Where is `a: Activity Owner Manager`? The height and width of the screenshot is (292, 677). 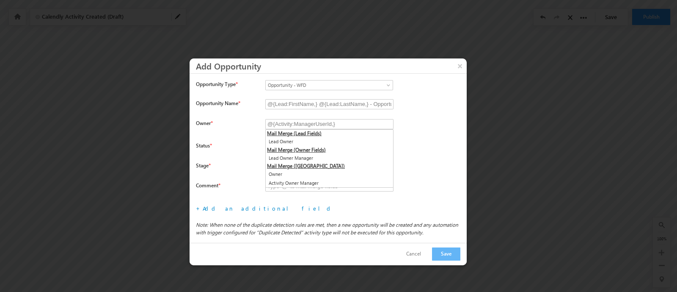
a: Activity Owner Manager is located at coordinates (329, 183).